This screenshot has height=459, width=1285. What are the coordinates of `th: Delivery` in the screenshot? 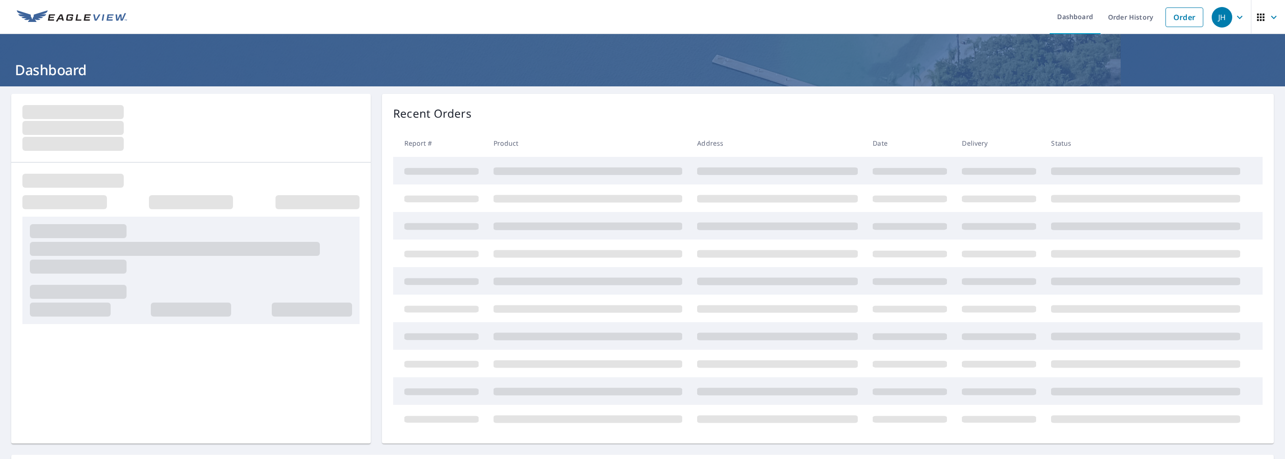 It's located at (999, 143).